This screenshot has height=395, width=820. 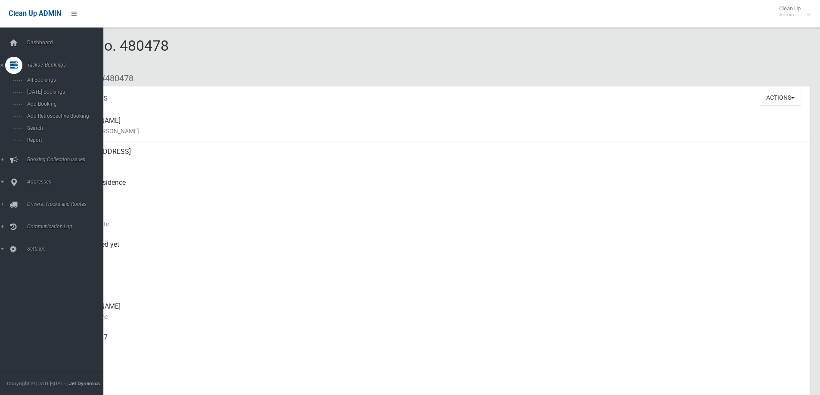 What do you see at coordinates (114, 78) in the screenshot?
I see `li: #480478` at bounding box center [114, 78].